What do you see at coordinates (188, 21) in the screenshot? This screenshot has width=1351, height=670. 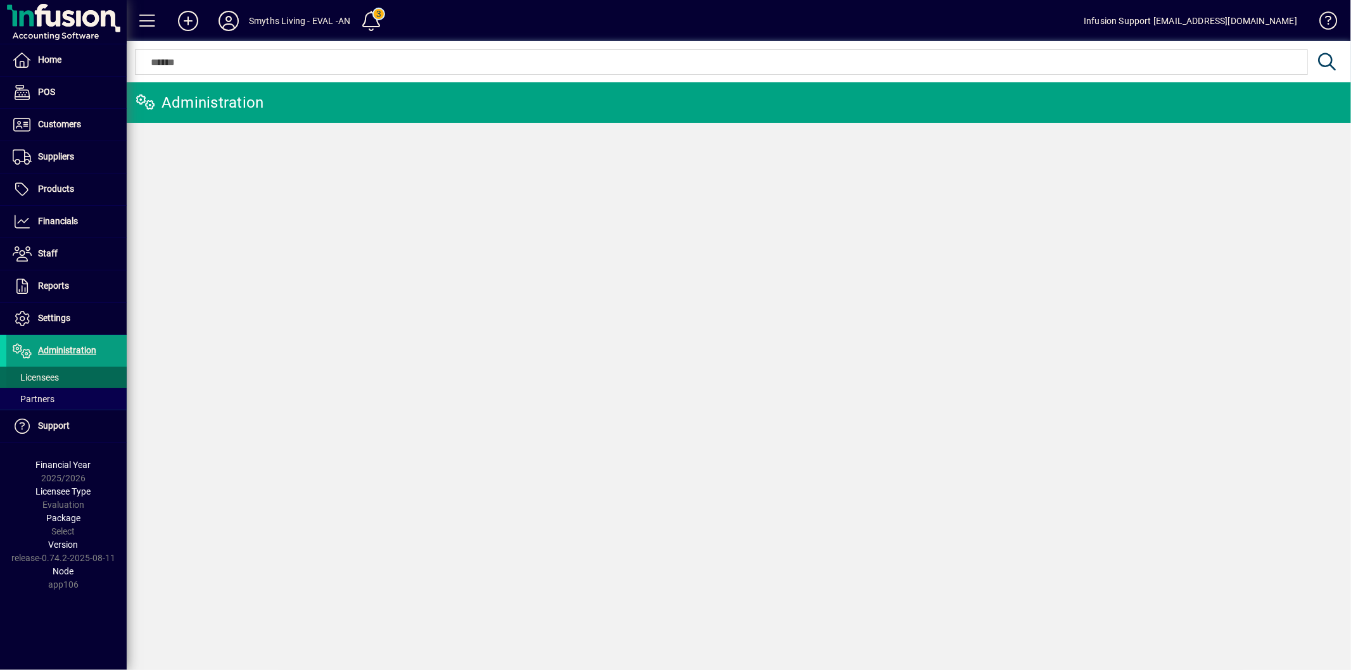 I see `button: Add` at bounding box center [188, 21].